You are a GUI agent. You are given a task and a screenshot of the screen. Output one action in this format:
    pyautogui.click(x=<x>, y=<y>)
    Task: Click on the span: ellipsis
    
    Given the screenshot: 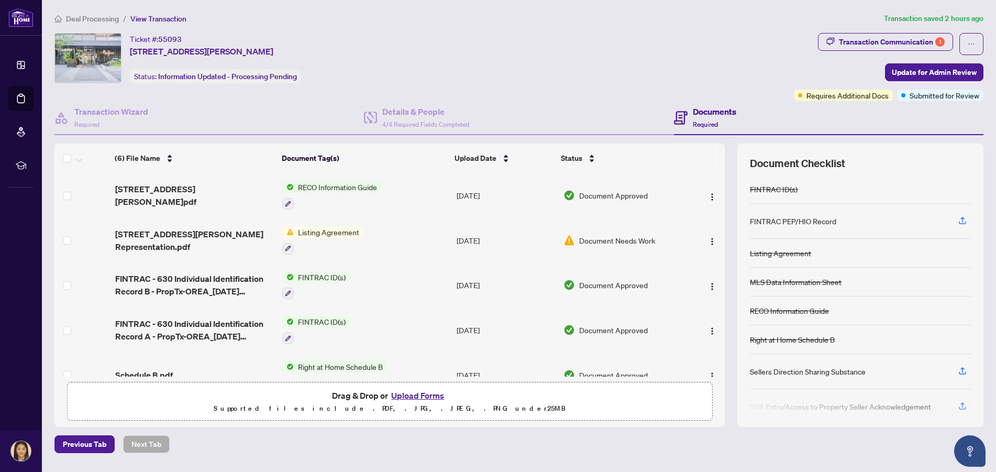 What is the action you would take?
    pyautogui.click(x=972, y=44)
    